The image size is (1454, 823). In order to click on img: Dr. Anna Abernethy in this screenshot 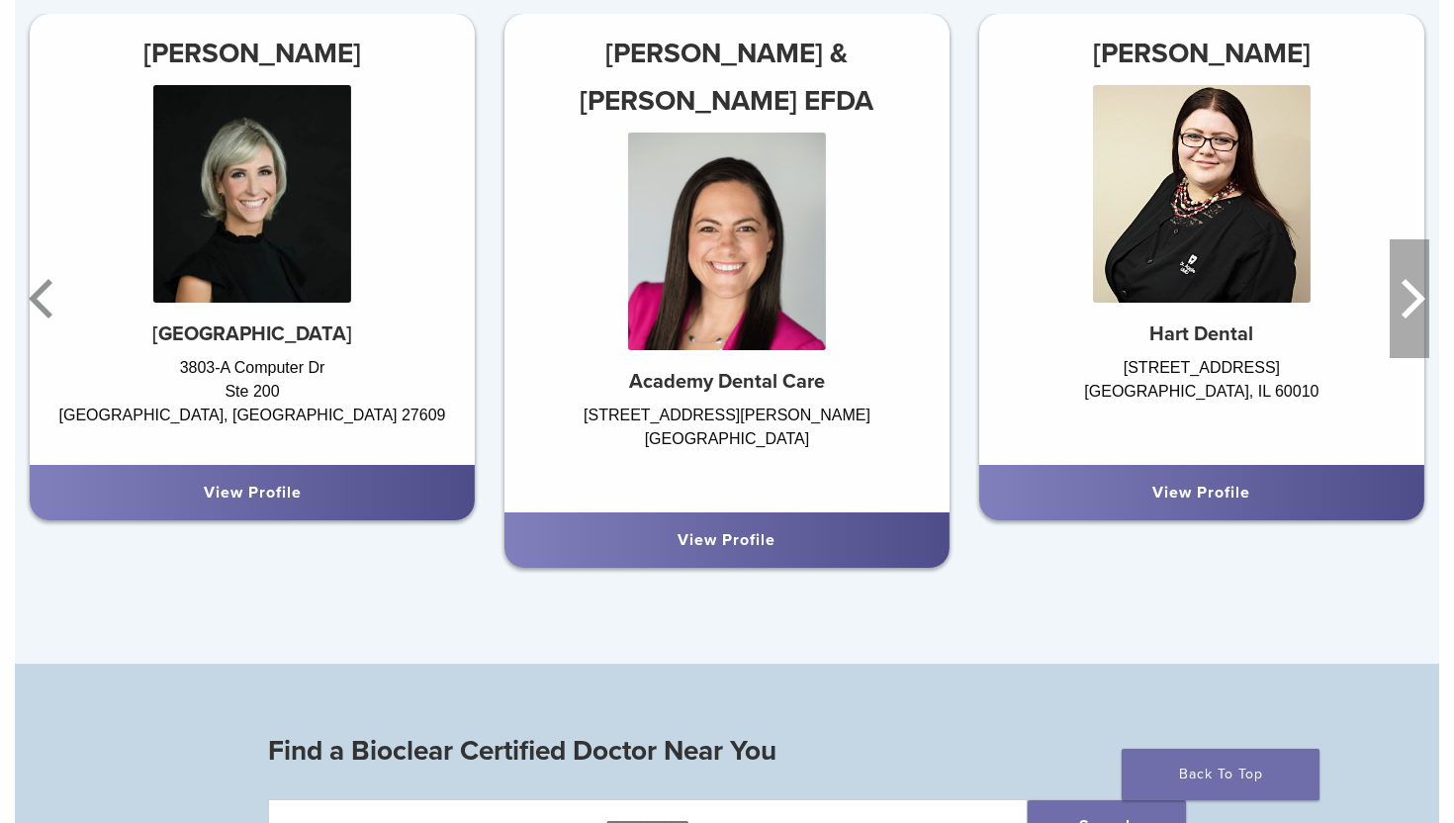, I will do `click(252, 194)`.